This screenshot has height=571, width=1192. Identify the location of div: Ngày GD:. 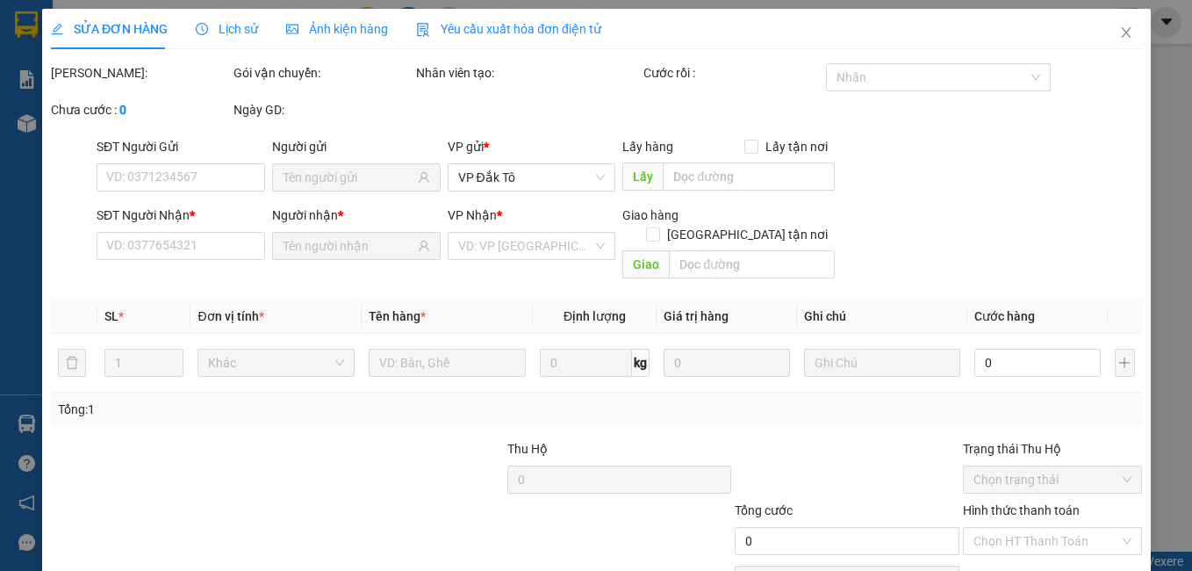
(322, 110).